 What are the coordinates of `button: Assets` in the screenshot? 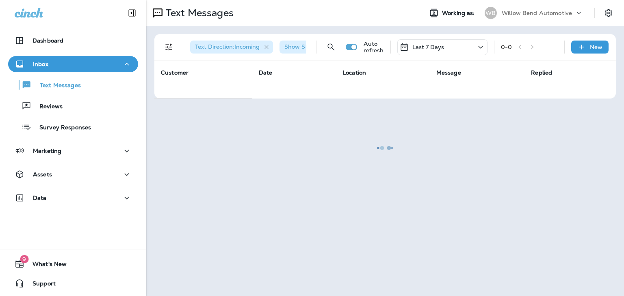 It's located at (73, 175).